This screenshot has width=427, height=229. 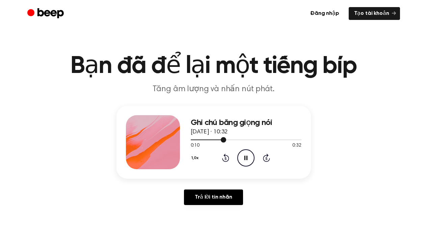 I want to click on a: Tạo tài khoản, so click(x=375, y=14).